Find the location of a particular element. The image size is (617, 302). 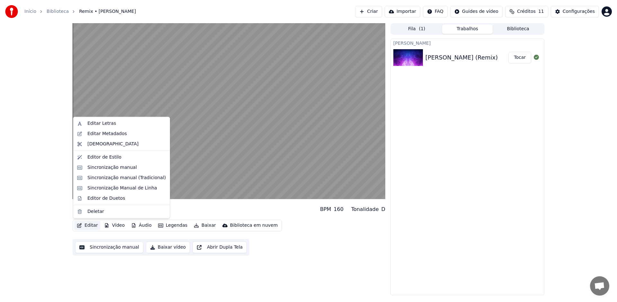

a: Bate-papo aberto is located at coordinates (600, 286).